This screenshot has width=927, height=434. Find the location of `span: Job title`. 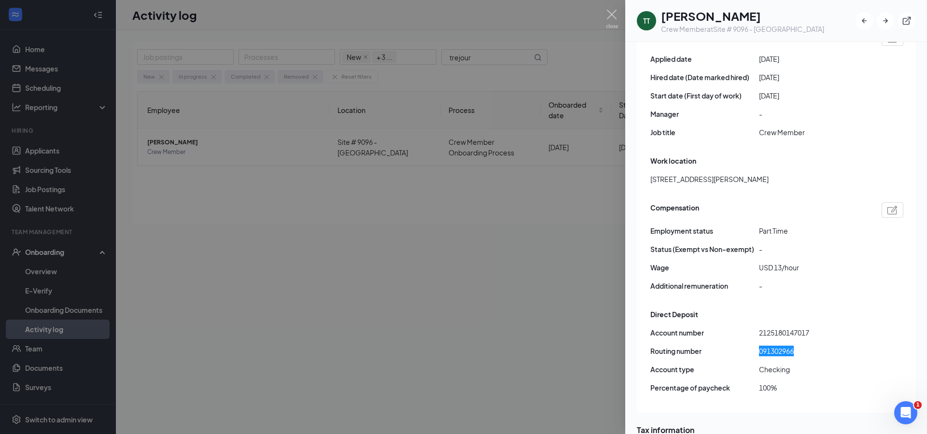

span: Job title is located at coordinates (704, 132).